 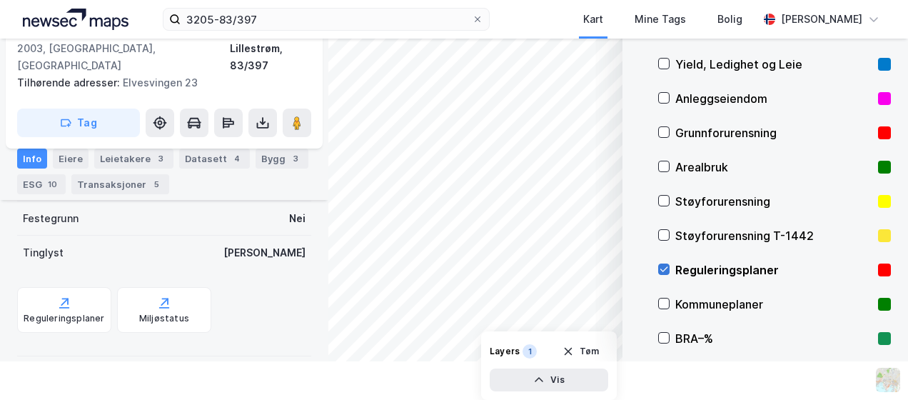 What do you see at coordinates (52, 184) in the screenshot?
I see `div: 10` at bounding box center [52, 184].